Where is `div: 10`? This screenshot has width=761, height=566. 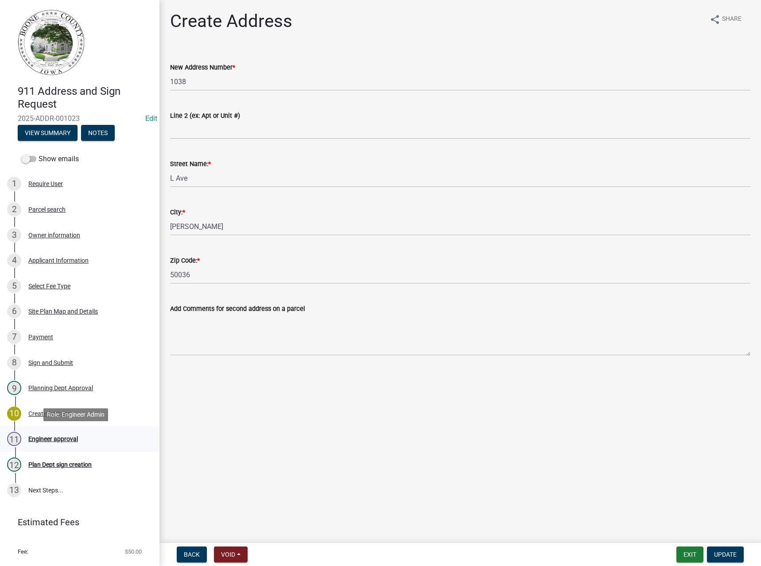 div: 10 is located at coordinates (14, 414).